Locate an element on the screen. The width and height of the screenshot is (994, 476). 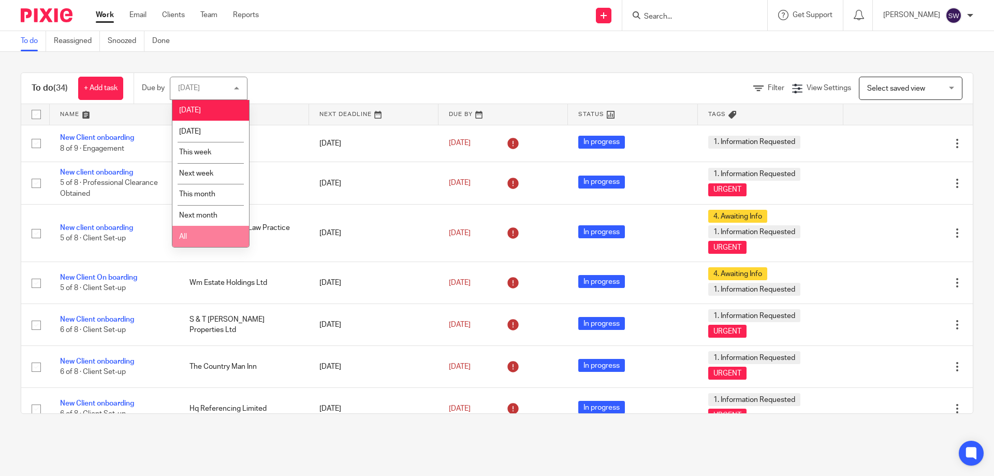
a: Snoozed is located at coordinates (126, 41).